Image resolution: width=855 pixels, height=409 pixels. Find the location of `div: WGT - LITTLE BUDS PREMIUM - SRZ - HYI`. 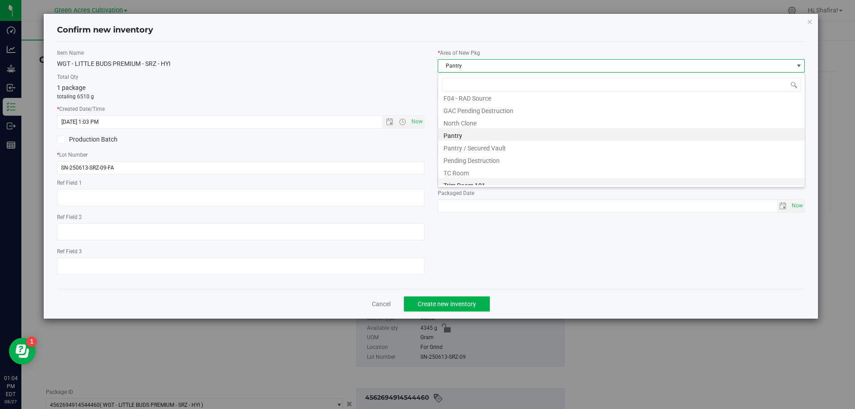

div: WGT - LITTLE BUDS PREMIUM - SRZ - HYI is located at coordinates (241, 64).